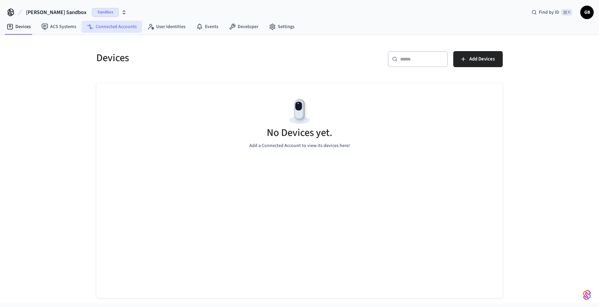 The width and height of the screenshot is (599, 307). I want to click on button: GB, so click(587, 12).